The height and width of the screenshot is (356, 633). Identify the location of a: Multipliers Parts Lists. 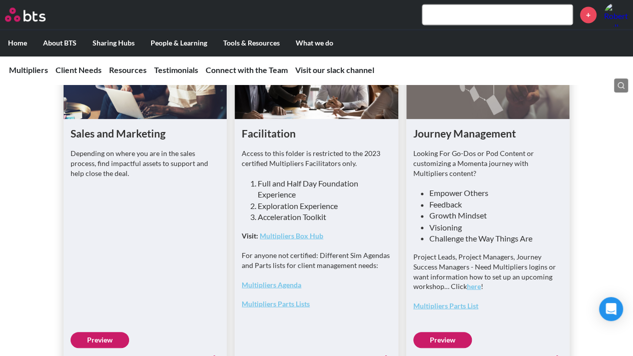
(276, 303).